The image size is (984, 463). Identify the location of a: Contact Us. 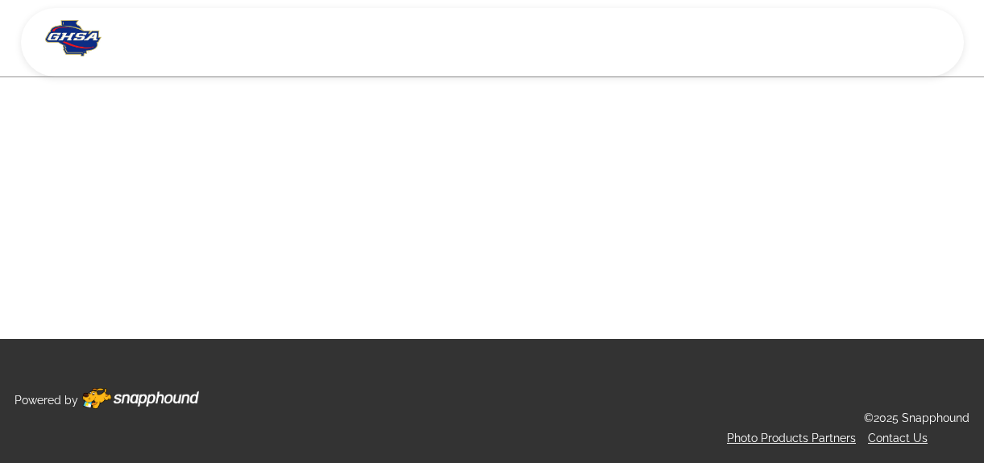
(898, 438).